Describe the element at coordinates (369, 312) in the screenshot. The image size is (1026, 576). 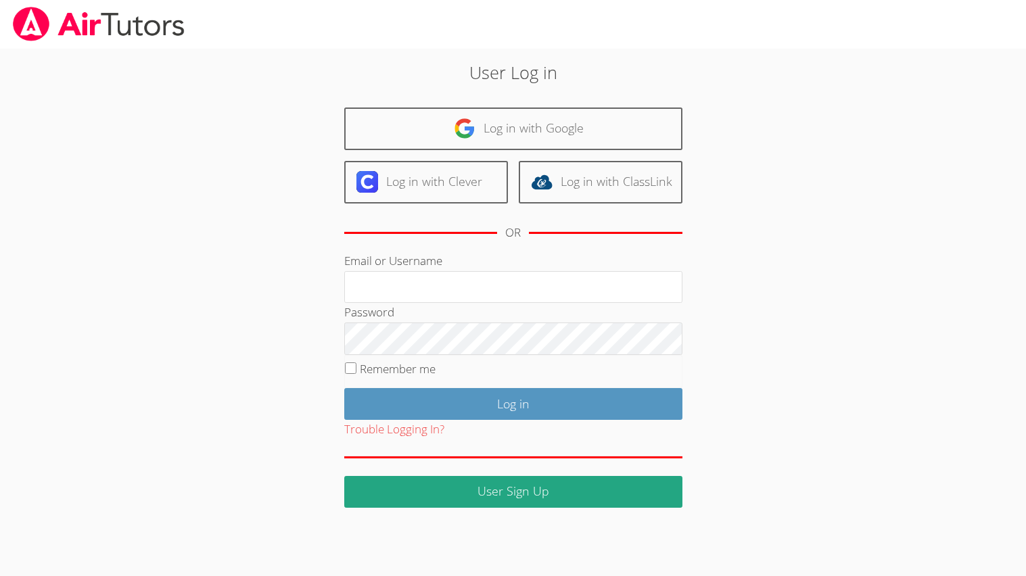
I see `label: Password` at that location.